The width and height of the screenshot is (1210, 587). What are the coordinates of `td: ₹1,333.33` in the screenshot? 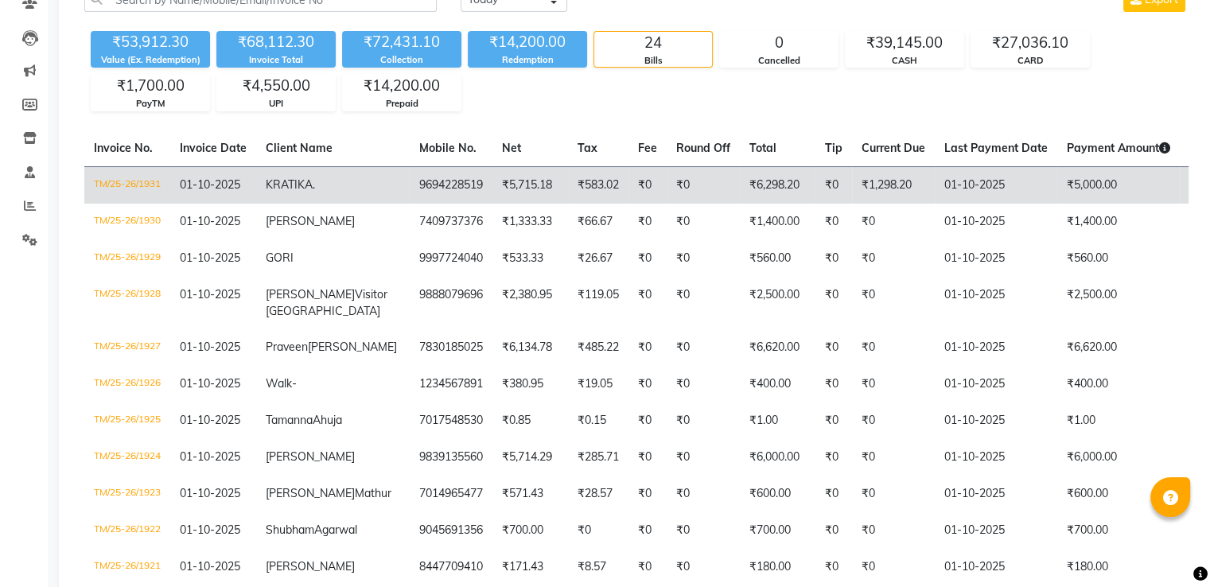 It's located at (530, 222).